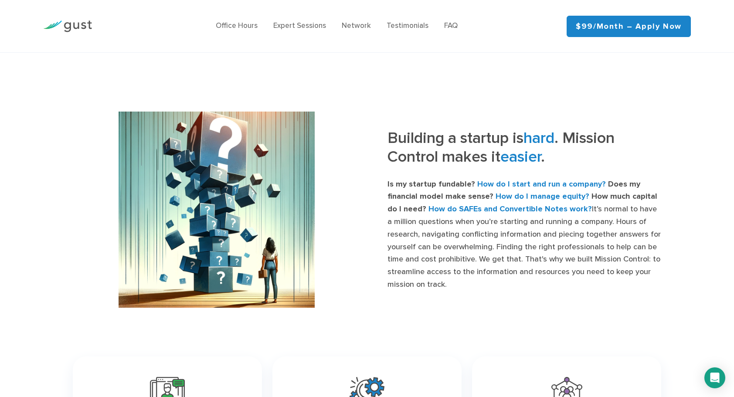 This screenshot has width=734, height=397. I want to click on span: easier, so click(520, 156).